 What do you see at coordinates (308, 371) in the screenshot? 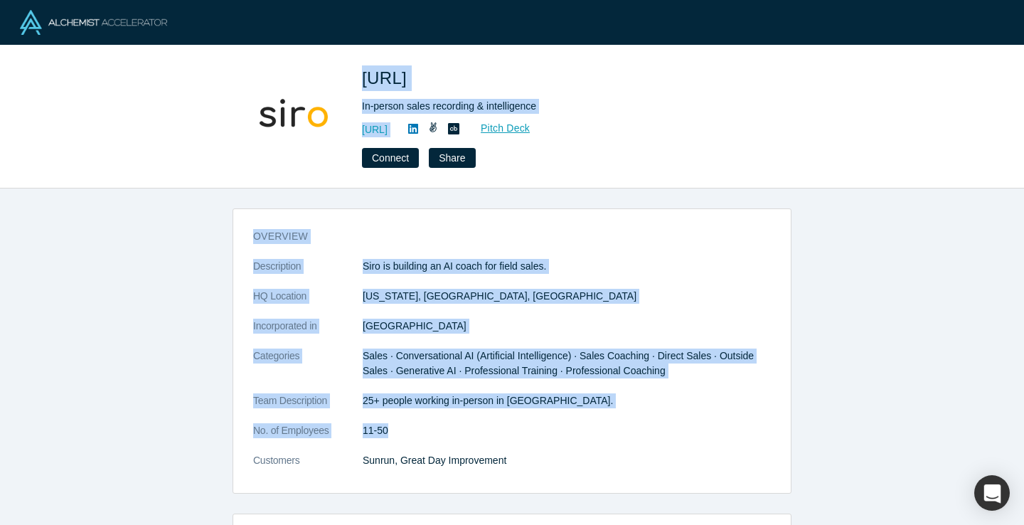
I see `dt: Categories` at bounding box center [308, 371].